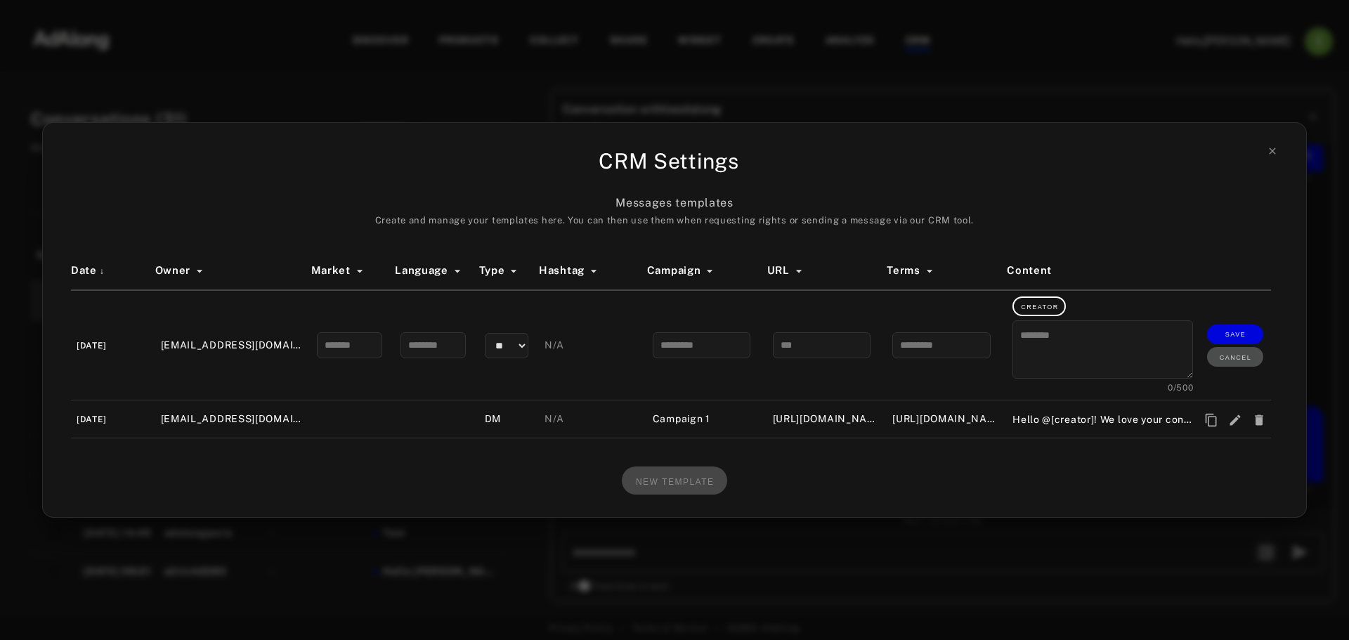 This screenshot has height=640, width=1349. What do you see at coordinates (1236, 357) in the screenshot?
I see `button: Cancel` at bounding box center [1236, 357].